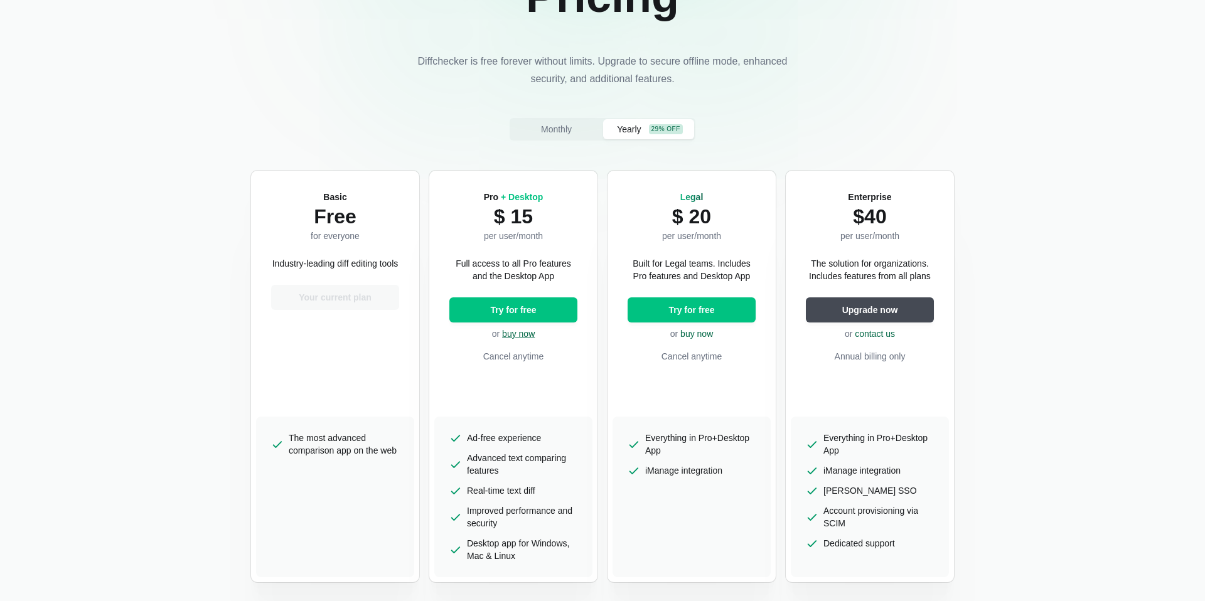  Describe the element at coordinates (522, 464) in the screenshot. I see `span: Advanced text comparing features` at that location.